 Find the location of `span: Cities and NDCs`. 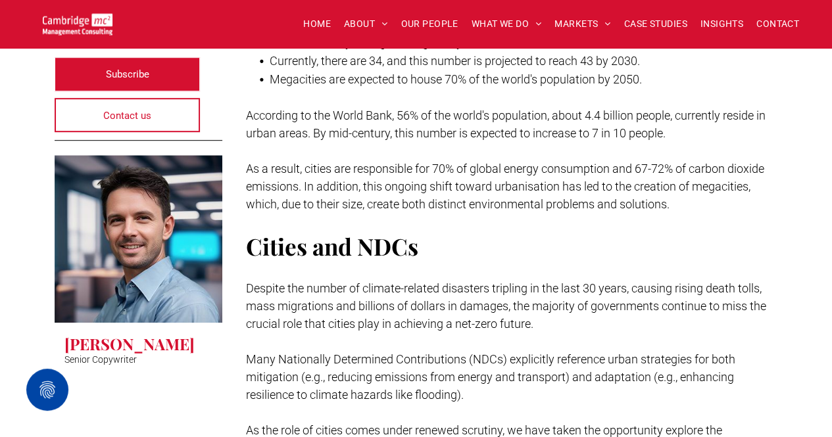

span: Cities and NDCs is located at coordinates (332, 246).